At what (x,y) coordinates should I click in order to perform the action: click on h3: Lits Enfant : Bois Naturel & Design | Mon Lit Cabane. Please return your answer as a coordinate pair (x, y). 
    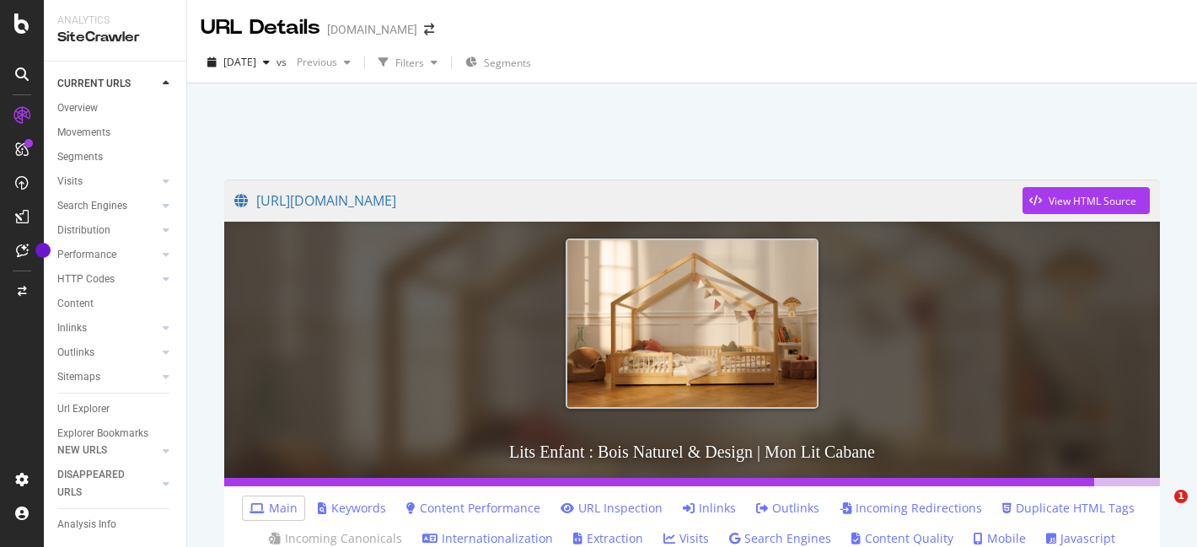
    Looking at the image, I should click on (692, 452).